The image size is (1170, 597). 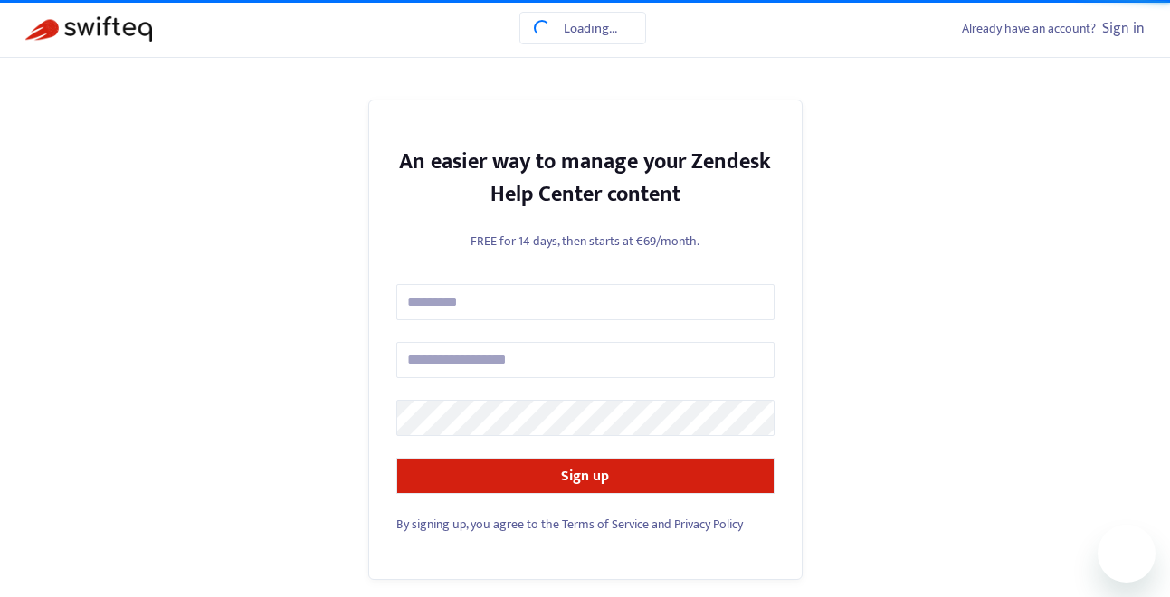 I want to click on strong: Sign up, so click(x=584, y=476).